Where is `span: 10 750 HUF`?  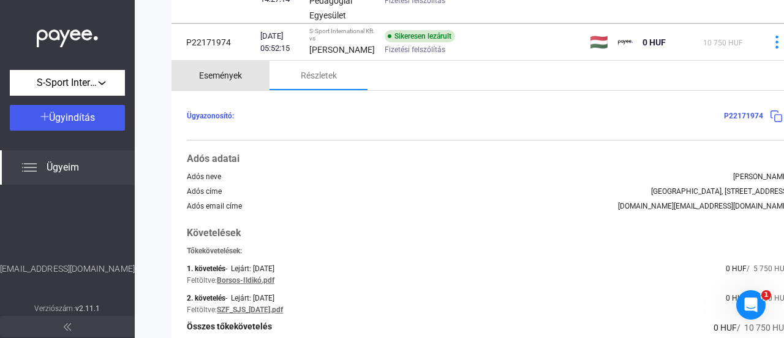
span: 10 750 HUF is located at coordinates (723, 43).